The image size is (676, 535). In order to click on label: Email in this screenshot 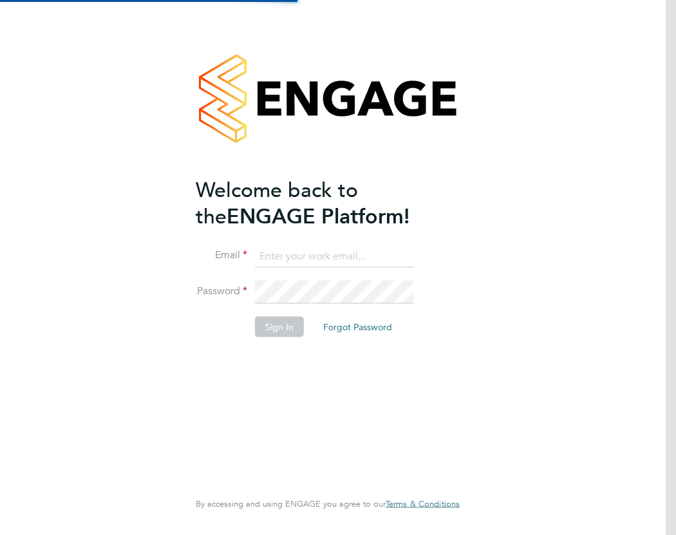, I will do `click(221, 255)`.